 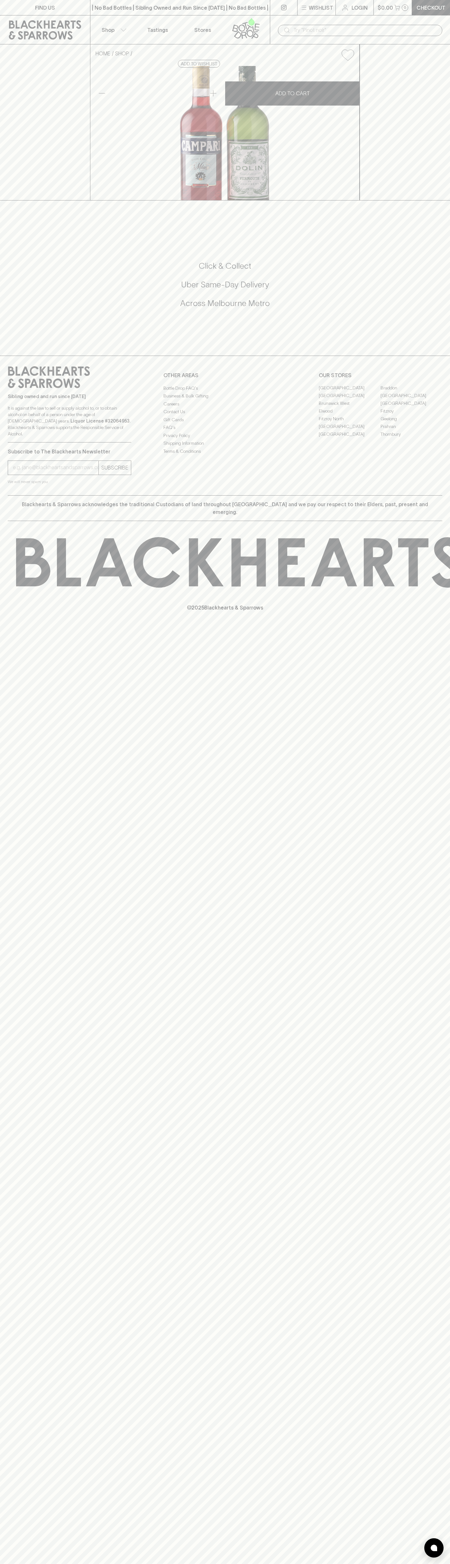 What do you see at coordinates (225, 412) in the screenshot?
I see `a: Contact Us` at bounding box center [225, 412].